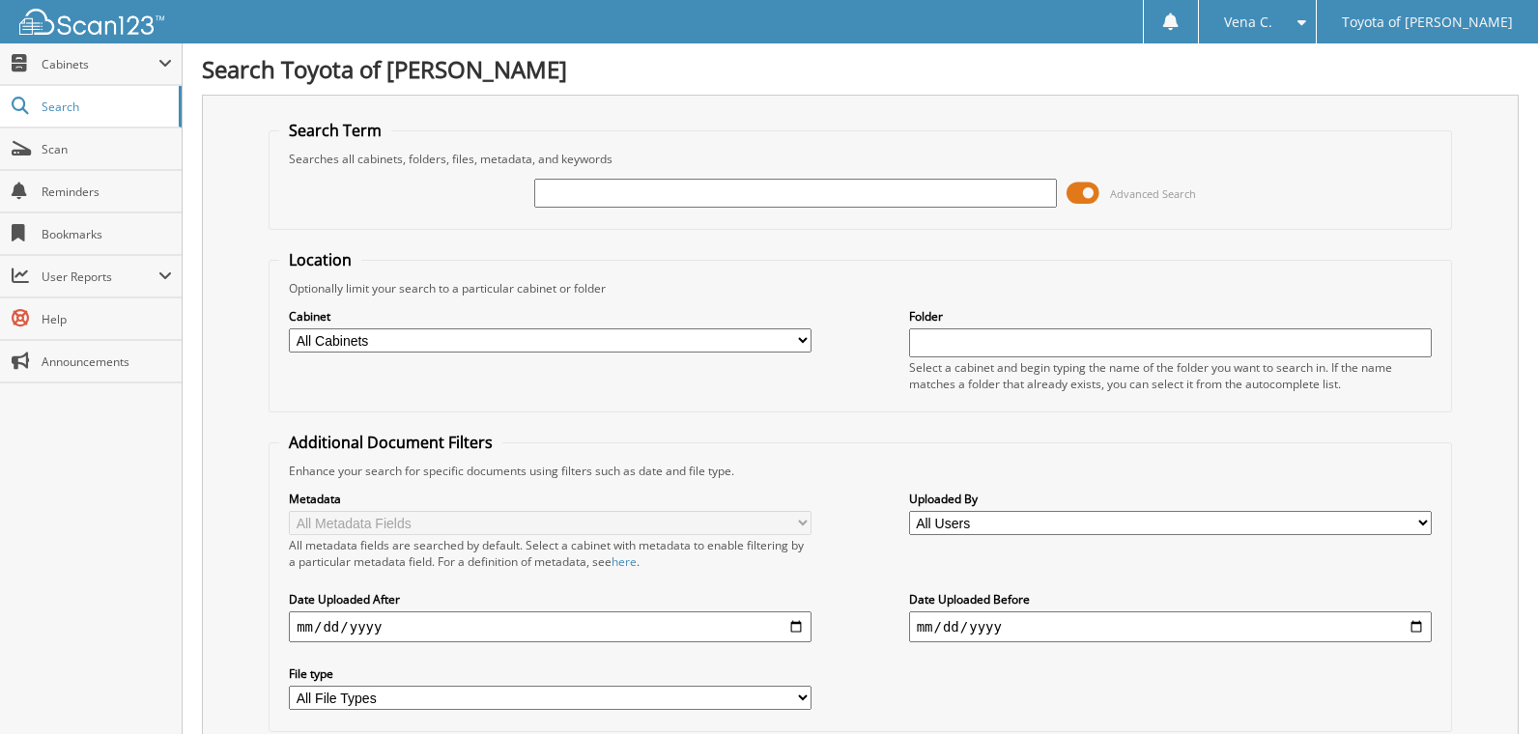 This screenshot has width=1538, height=734. Describe the element at coordinates (1170, 599) in the screenshot. I see `label: Date Uploaded Before` at that location.